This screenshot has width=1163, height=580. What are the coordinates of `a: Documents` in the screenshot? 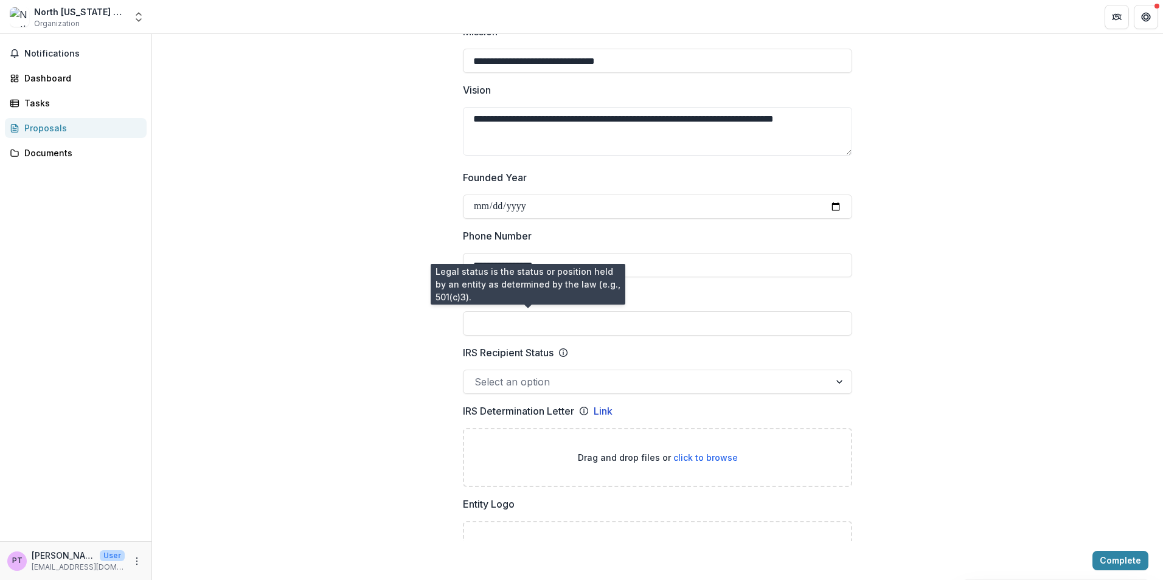 It's located at (75, 153).